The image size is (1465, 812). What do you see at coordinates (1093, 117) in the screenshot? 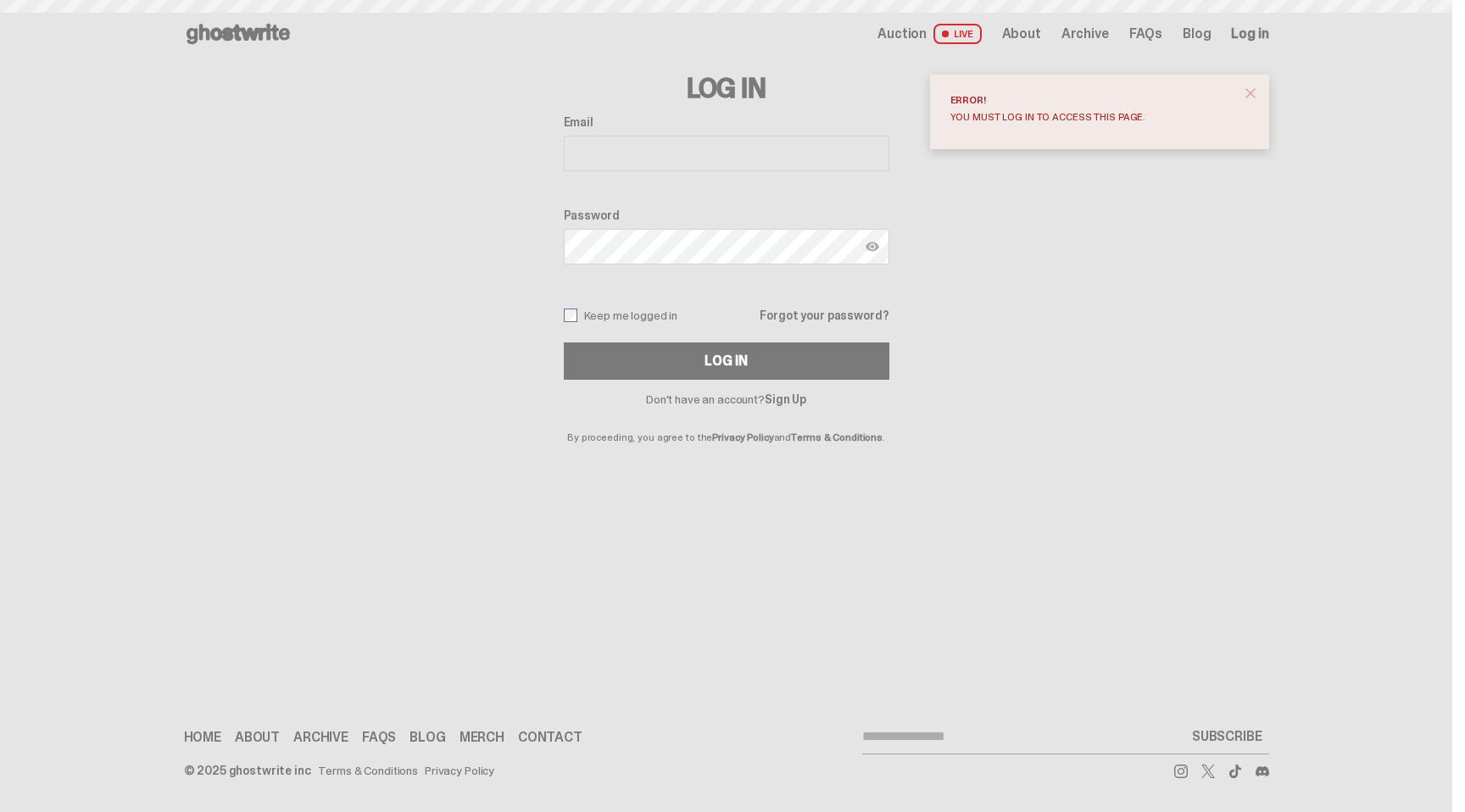
I see `div: You must log in to access this page.` at bounding box center [1093, 117].